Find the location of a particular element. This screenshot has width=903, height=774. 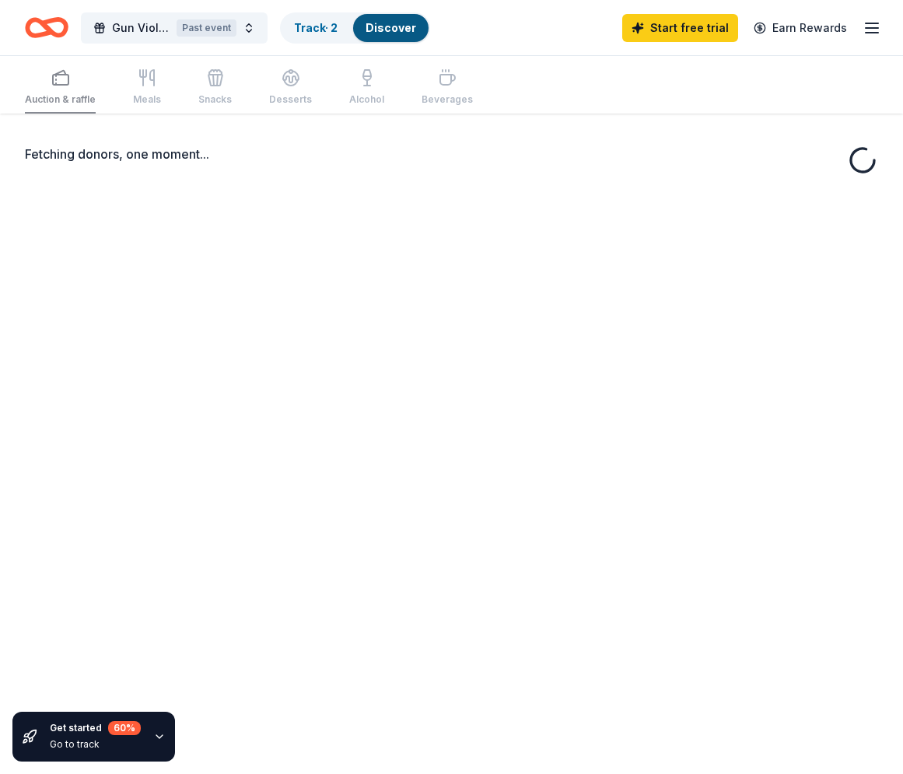

a: Home is located at coordinates (47, 27).